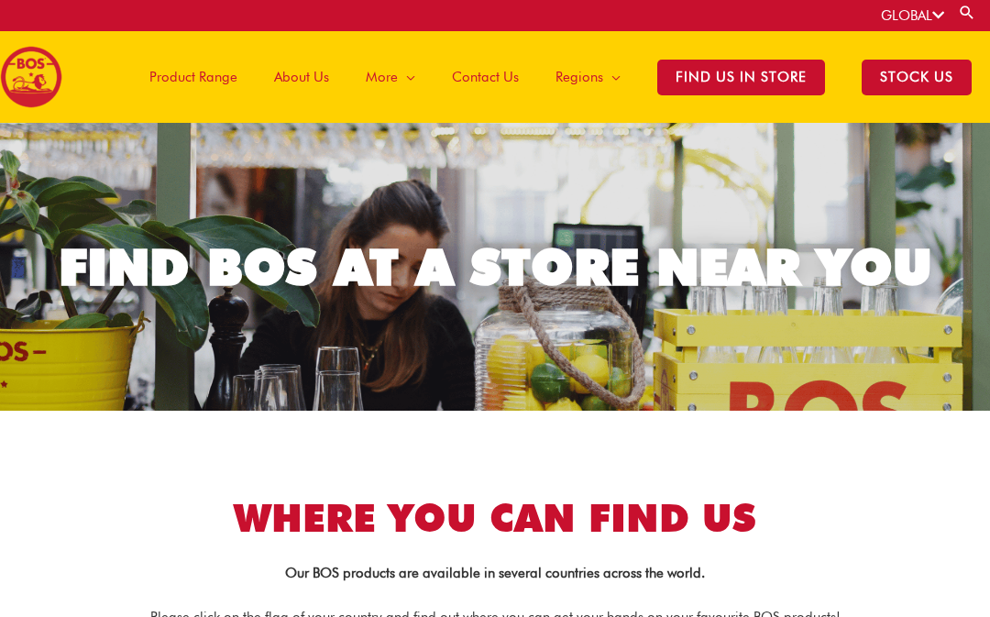 This screenshot has width=990, height=617. Describe the element at coordinates (485, 77) in the screenshot. I see `span: Contact Us` at that location.